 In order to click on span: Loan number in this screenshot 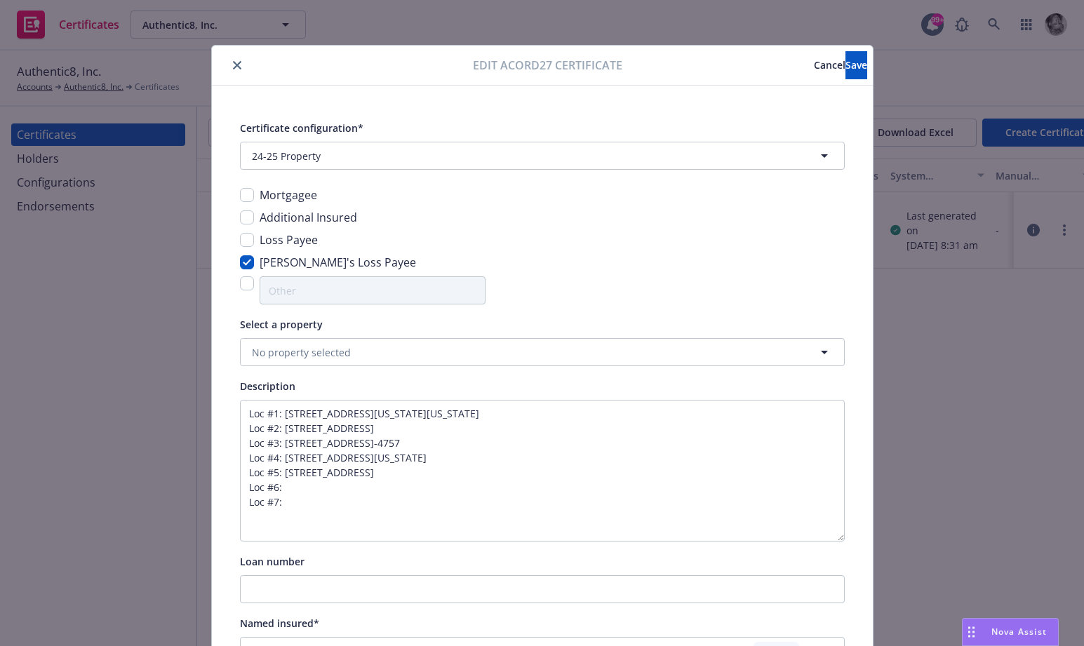, I will do `click(272, 561)`.